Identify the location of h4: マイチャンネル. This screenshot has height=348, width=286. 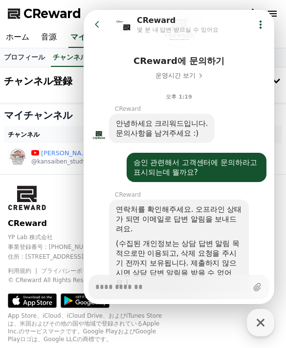
(143, 115).